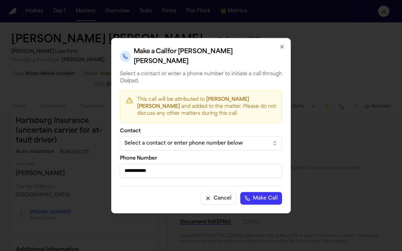 Image resolution: width=402 pixels, height=251 pixels. What do you see at coordinates (201, 78) in the screenshot?
I see `p: Select a contact or enter a phone number to initiate a call through Dialpad.` at bounding box center [201, 78].